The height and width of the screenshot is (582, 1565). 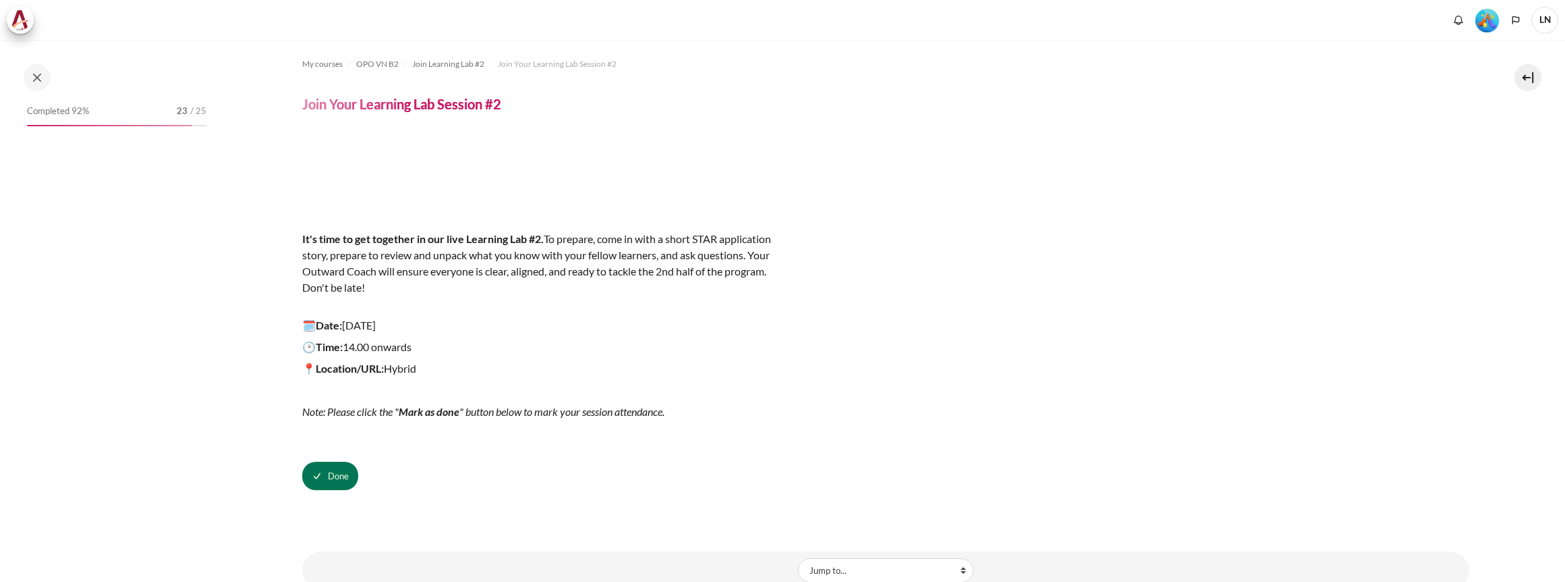 What do you see at coordinates (886, 64) in the screenshot?
I see `nav: Navigation bar` at bounding box center [886, 64].